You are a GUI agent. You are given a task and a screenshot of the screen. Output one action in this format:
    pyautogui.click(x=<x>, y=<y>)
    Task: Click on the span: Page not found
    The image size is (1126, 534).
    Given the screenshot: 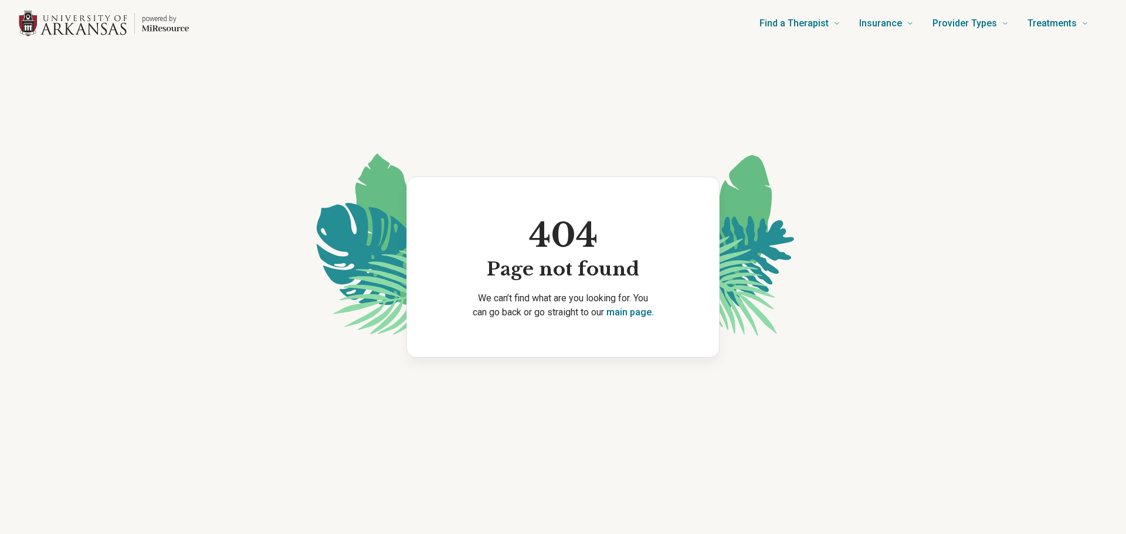 What is the action you would take?
    pyautogui.click(x=563, y=270)
    